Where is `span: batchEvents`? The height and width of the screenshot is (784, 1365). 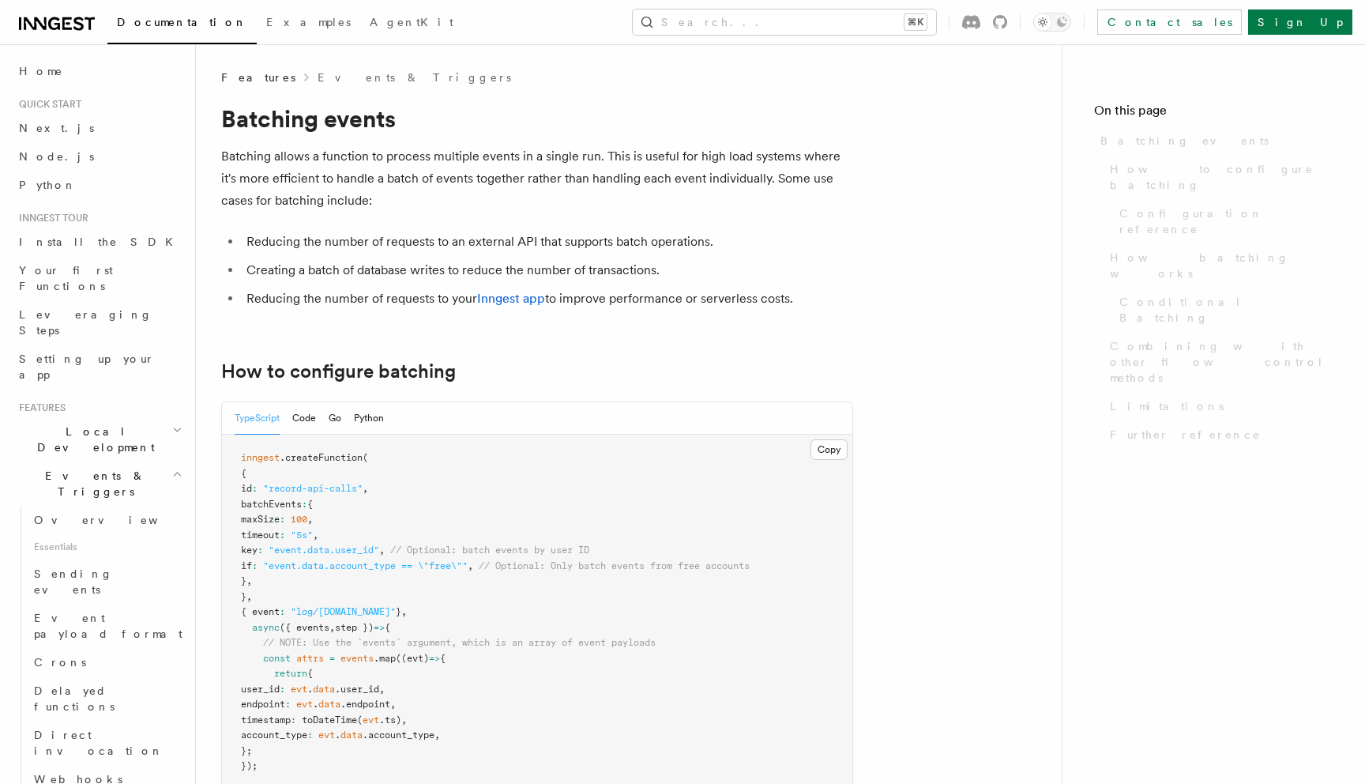 span: batchEvents is located at coordinates (271, 504).